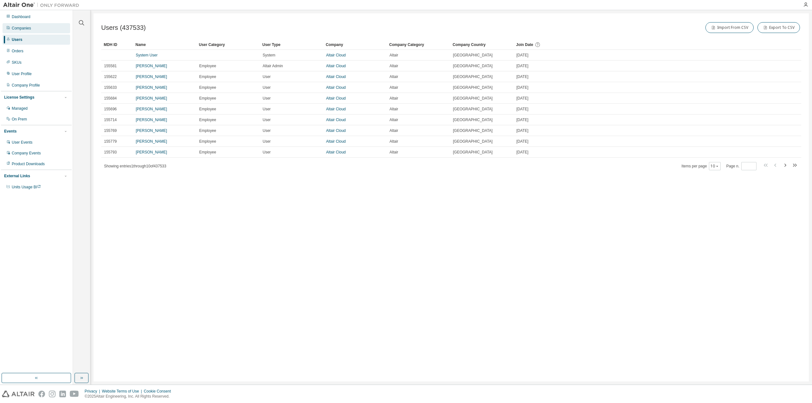 The height and width of the screenshot is (403, 812). I want to click on span: 155622, so click(110, 77).